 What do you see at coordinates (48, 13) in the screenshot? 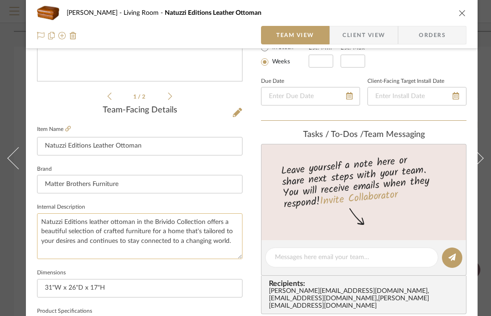
I see `img: 988614e2-ef30-4990-9e55-a15a24f71534_48x40.jpg` at bounding box center [48, 13].